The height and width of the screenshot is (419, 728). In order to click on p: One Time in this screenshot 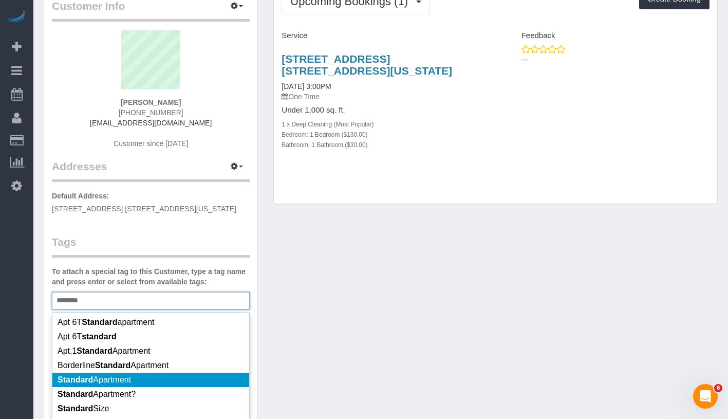, I will do `click(384, 97)`.